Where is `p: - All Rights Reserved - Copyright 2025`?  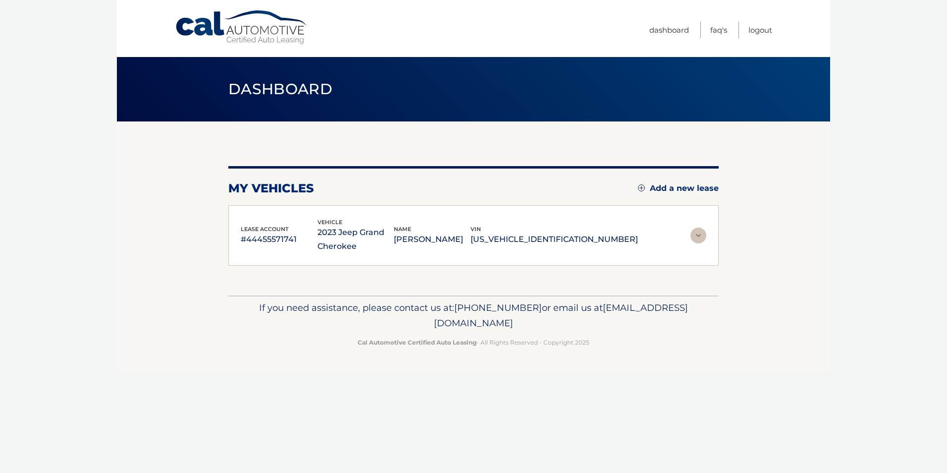 p: - All Rights Reserved - Copyright 2025 is located at coordinates (474, 342).